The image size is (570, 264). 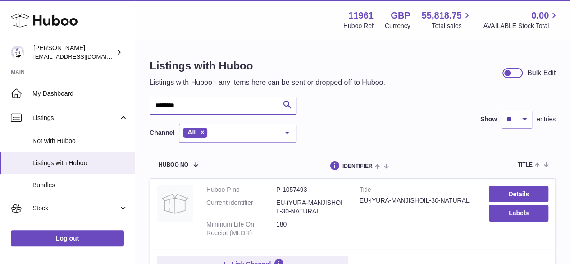 What do you see at coordinates (540, 15) in the screenshot?
I see `span: 0.00` at bounding box center [540, 15].